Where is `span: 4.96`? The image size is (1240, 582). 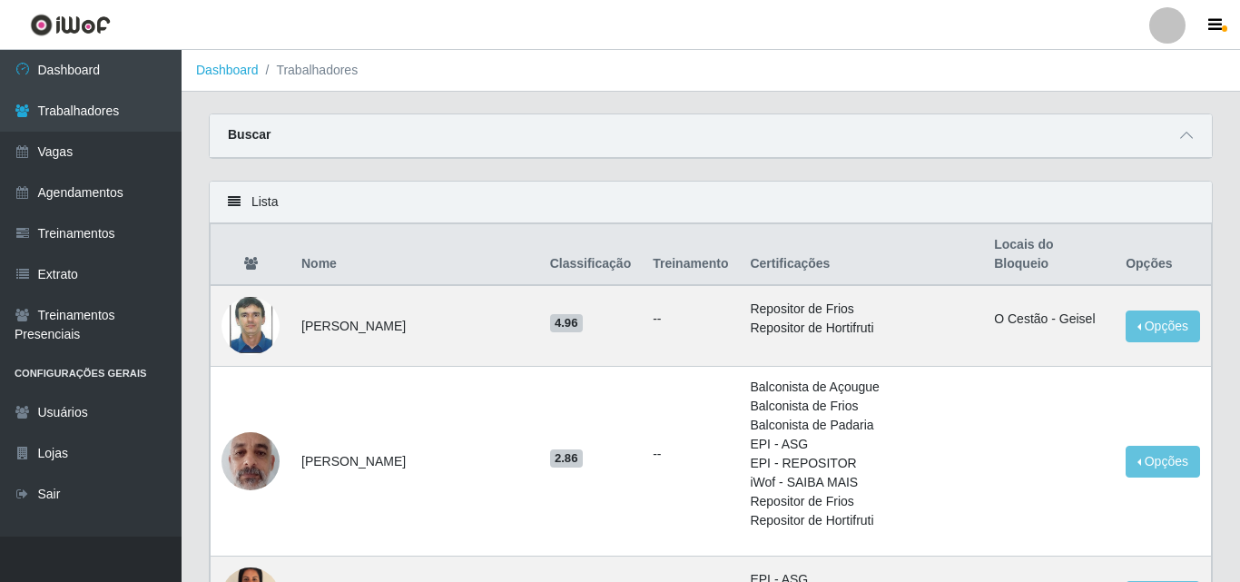 span: 4.96 is located at coordinates (566, 323).